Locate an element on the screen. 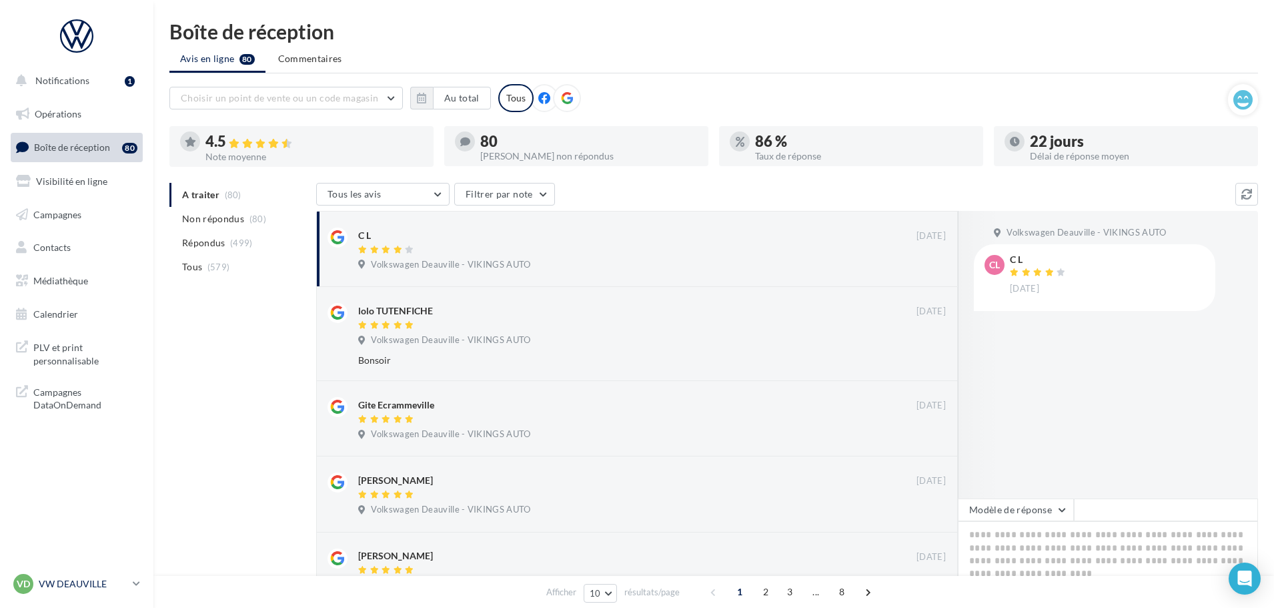 Image resolution: width=1274 pixels, height=608 pixels. span: (80) is located at coordinates (257, 219).